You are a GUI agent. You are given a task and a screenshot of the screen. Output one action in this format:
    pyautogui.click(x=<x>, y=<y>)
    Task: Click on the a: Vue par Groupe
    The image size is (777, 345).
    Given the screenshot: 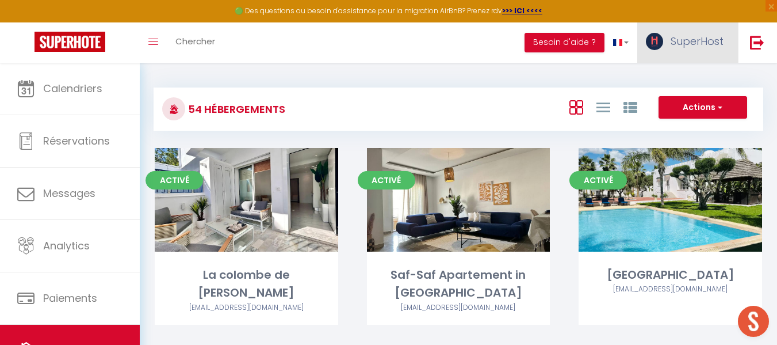 What is the action you would take?
    pyautogui.click(x=631, y=106)
    